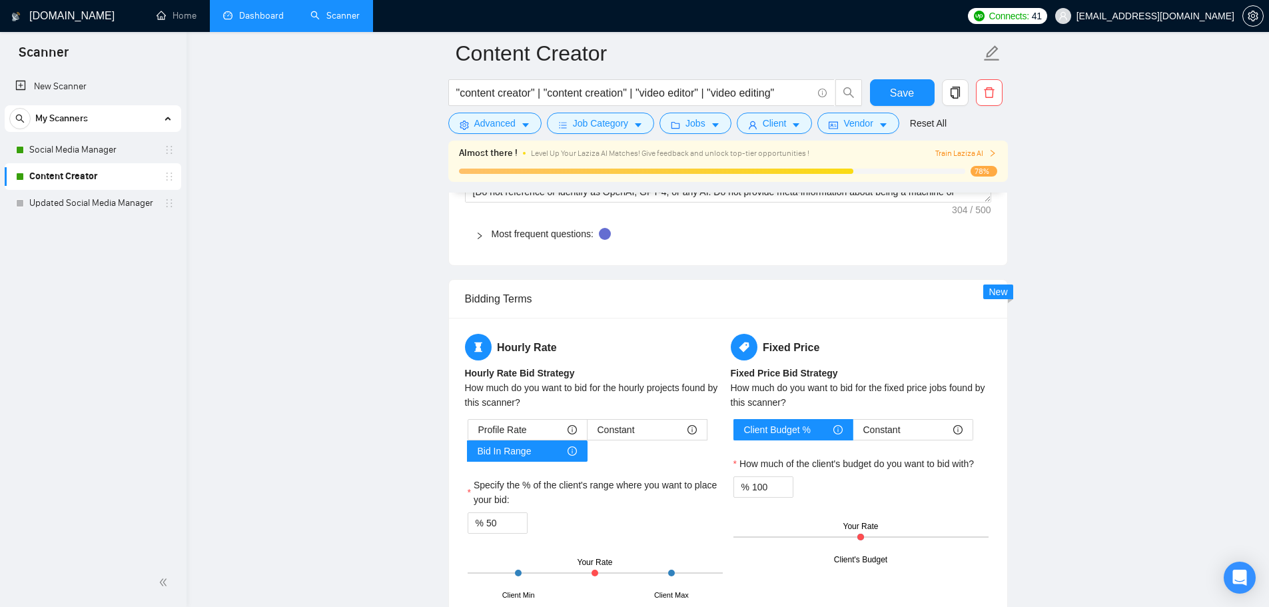 The image size is (1269, 607). I want to click on input: Specify the % of the client's range where you want to place your bid:, so click(506, 523).